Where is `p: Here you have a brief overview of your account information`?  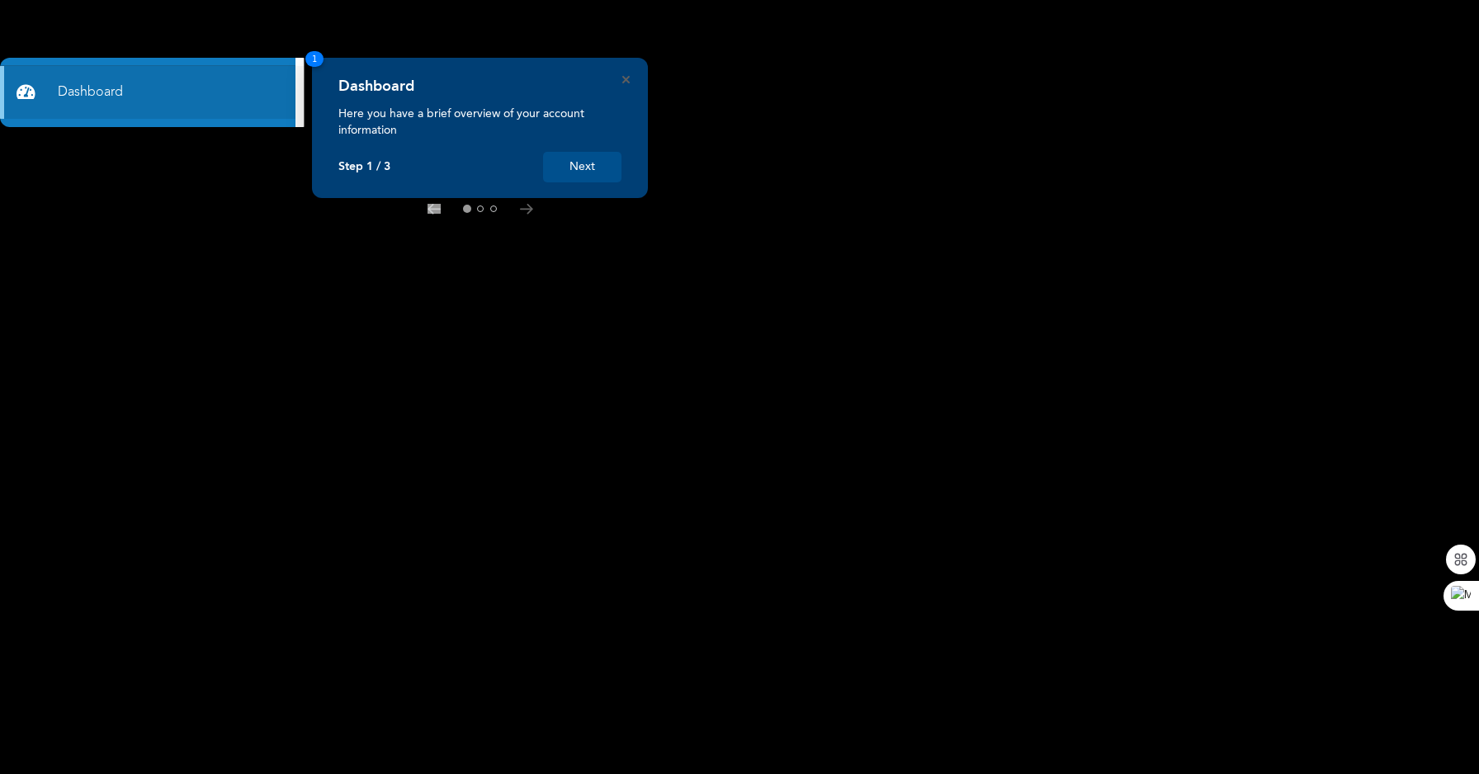
p: Here you have a brief overview of your account information is located at coordinates (479, 122).